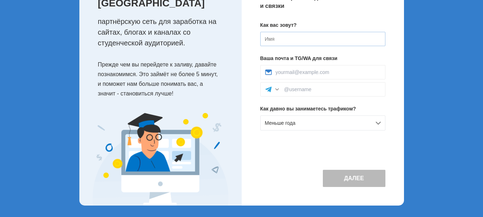 Image resolution: width=483 pixels, height=217 pixels. Describe the element at coordinates (163, 32) in the screenshot. I see `p: партнёрскую сеть для заработка на сайтах, блогах и каналах со студенческой аудиторией.` at that location.